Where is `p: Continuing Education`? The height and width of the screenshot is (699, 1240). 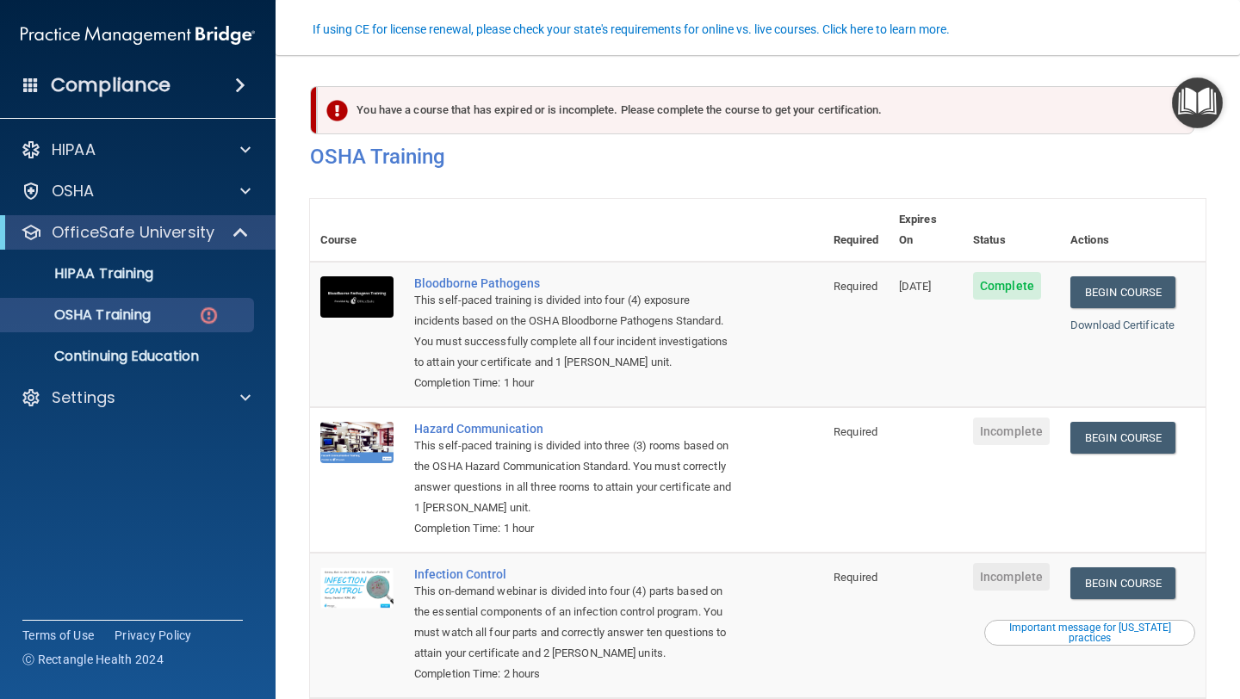 p: Continuing Education is located at coordinates (128, 357).